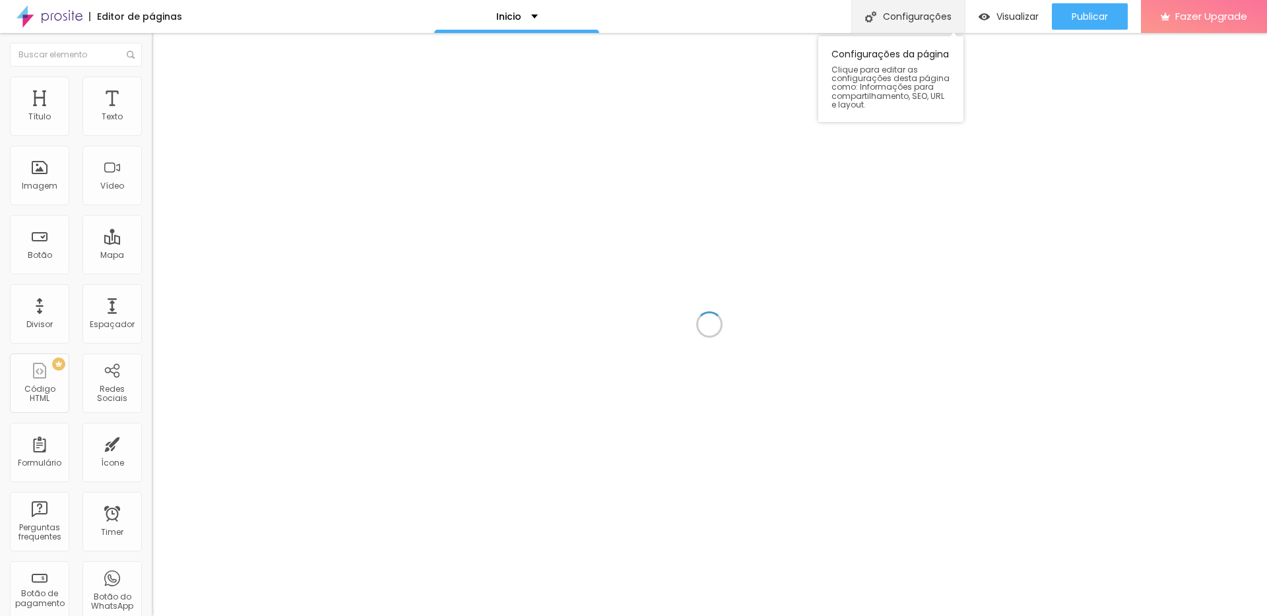 Image resolution: width=1267 pixels, height=616 pixels. Describe the element at coordinates (509, 16) in the screenshot. I see `p: Inicio` at that location.